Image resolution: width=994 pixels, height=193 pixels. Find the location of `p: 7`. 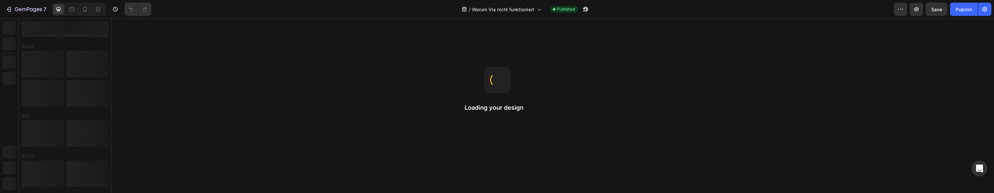

p: 7 is located at coordinates (45, 9).